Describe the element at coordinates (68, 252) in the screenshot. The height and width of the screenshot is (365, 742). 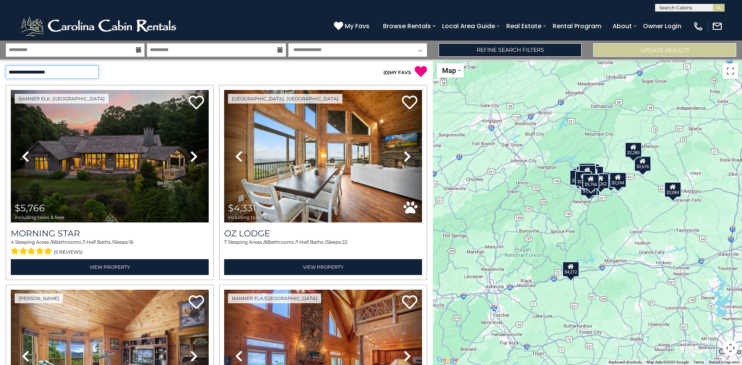
I see `span: (5 reviews)` at that location.